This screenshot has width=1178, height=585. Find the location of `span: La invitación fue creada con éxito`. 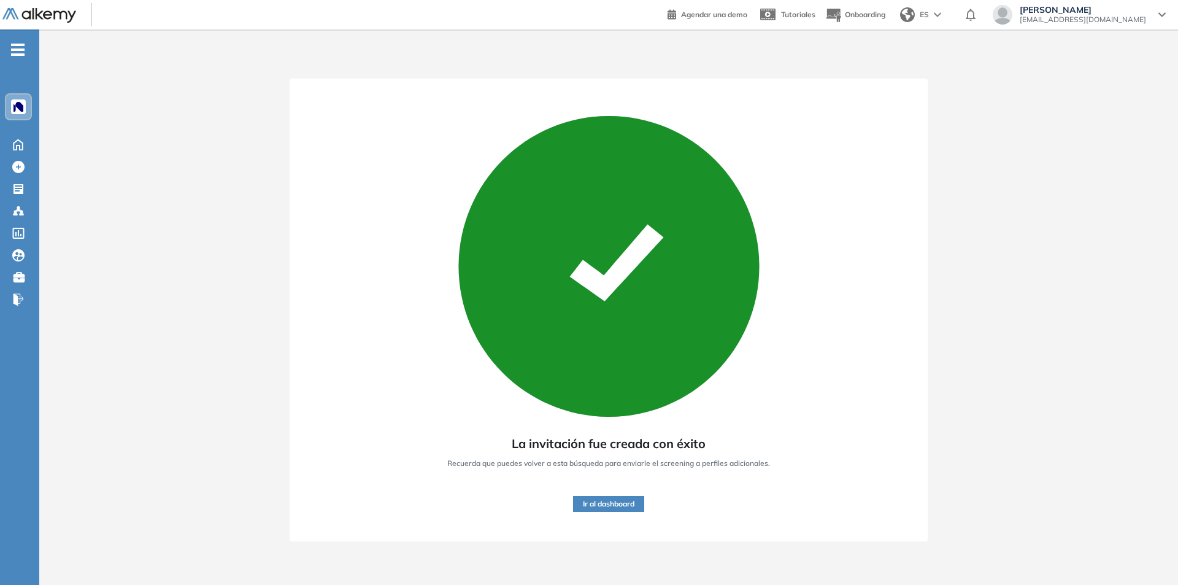

span: La invitación fue creada con éxito is located at coordinates (609, 444).